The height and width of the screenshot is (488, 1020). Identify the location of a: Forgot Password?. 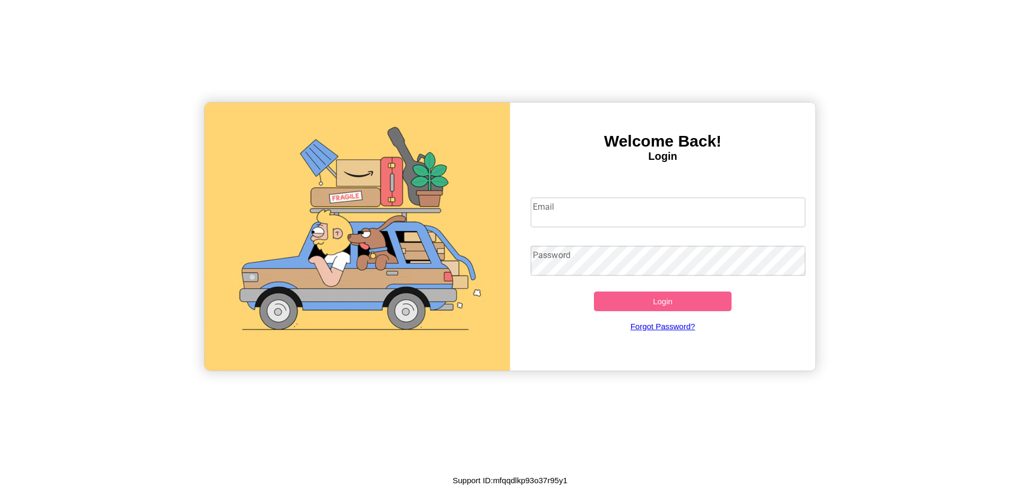
(663, 326).